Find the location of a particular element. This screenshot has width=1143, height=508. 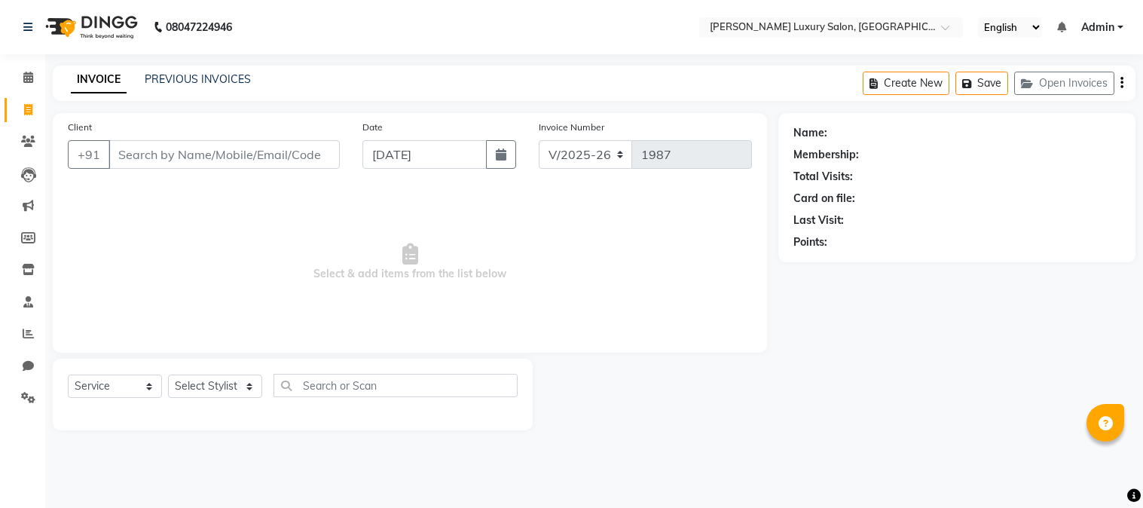

a: INVOICE is located at coordinates (99, 80).